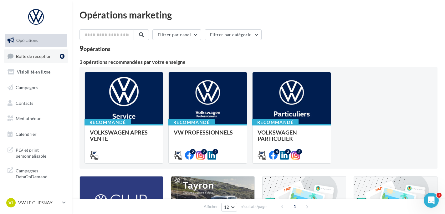 The image size is (445, 214). I want to click on span: 12, so click(226, 207).